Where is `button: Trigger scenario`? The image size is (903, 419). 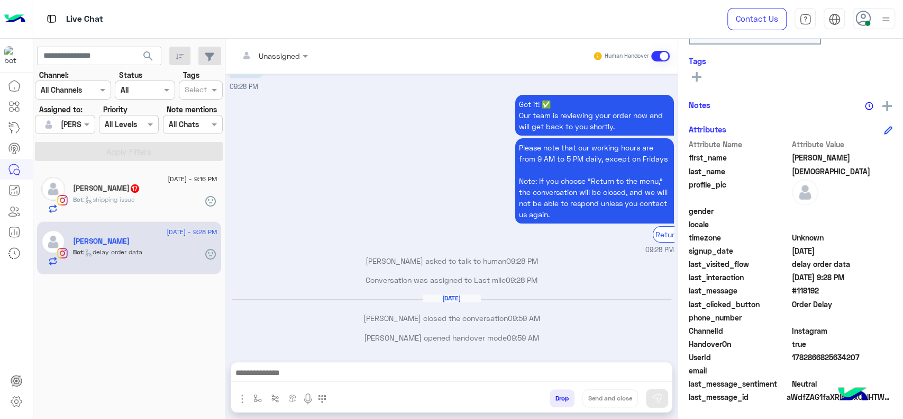
button: Trigger scenario is located at coordinates (275, 397).